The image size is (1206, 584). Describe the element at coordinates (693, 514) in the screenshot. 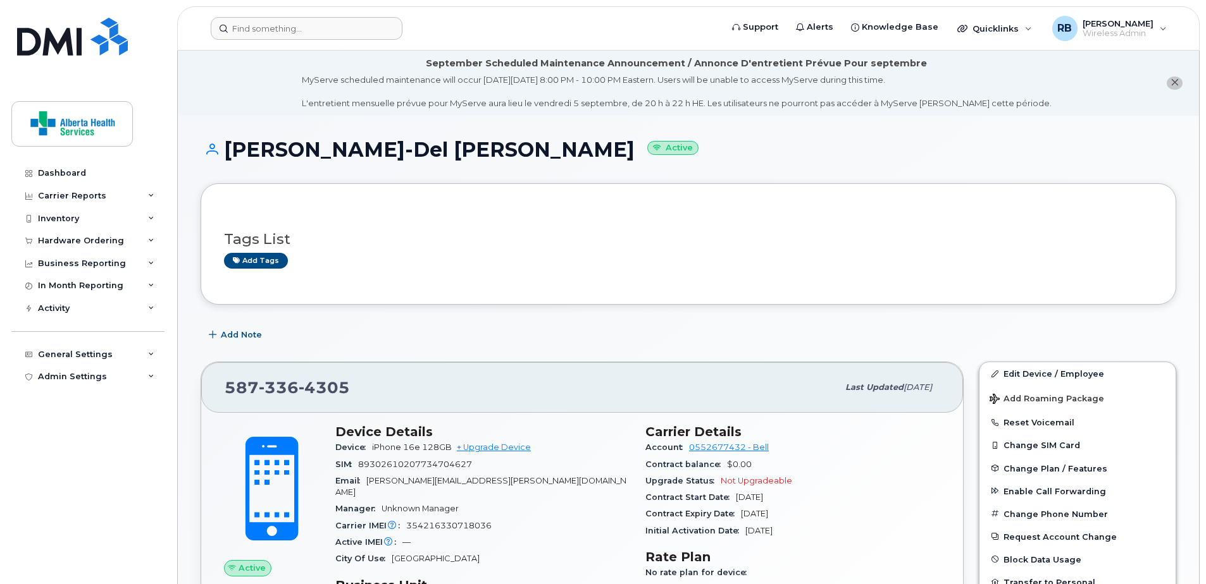

I see `span: Contract Expiry Date` at that location.